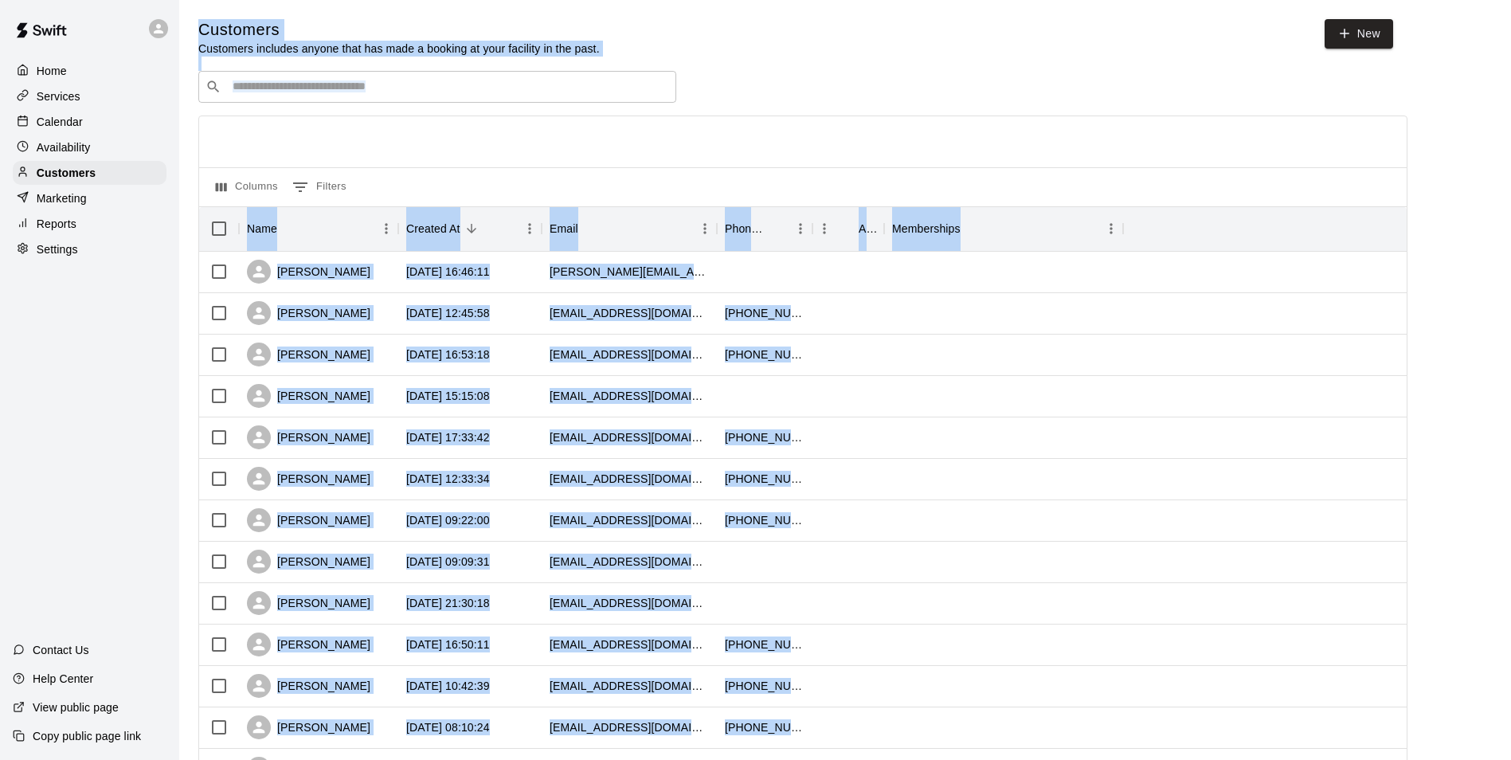 Image resolution: width=1511 pixels, height=760 pixels. I want to click on p: Copy public page link, so click(87, 736).